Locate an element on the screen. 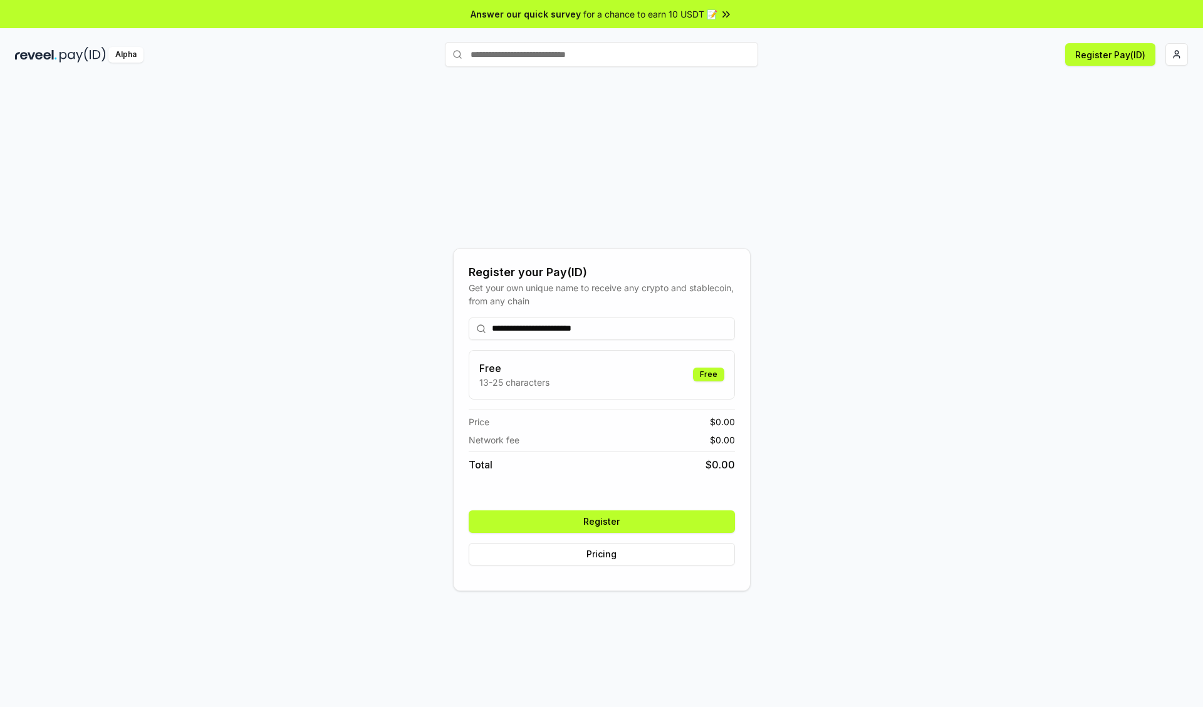 The width and height of the screenshot is (1203, 707). button: Register Pay(ID) is located at coordinates (1110, 54).